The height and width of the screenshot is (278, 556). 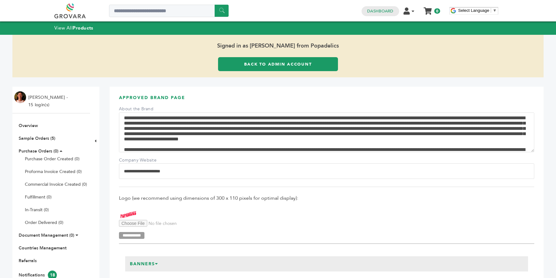 What do you see at coordinates (141, 160) in the screenshot?
I see `label: Company Website` at bounding box center [141, 160].